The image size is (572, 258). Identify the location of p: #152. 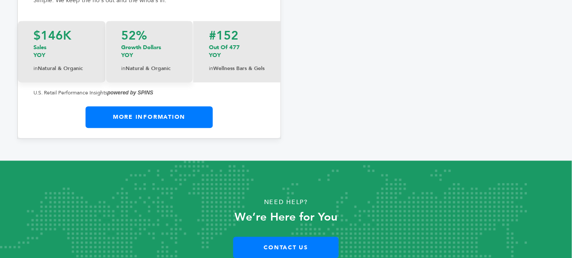
(237, 36).